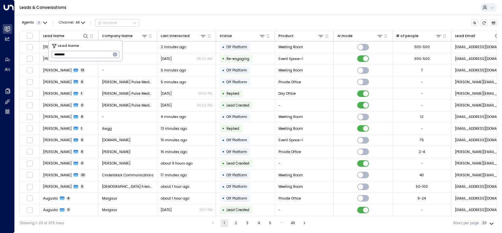  Describe the element at coordinates (287, 93) in the screenshot. I see `span: Day Office` at that location.